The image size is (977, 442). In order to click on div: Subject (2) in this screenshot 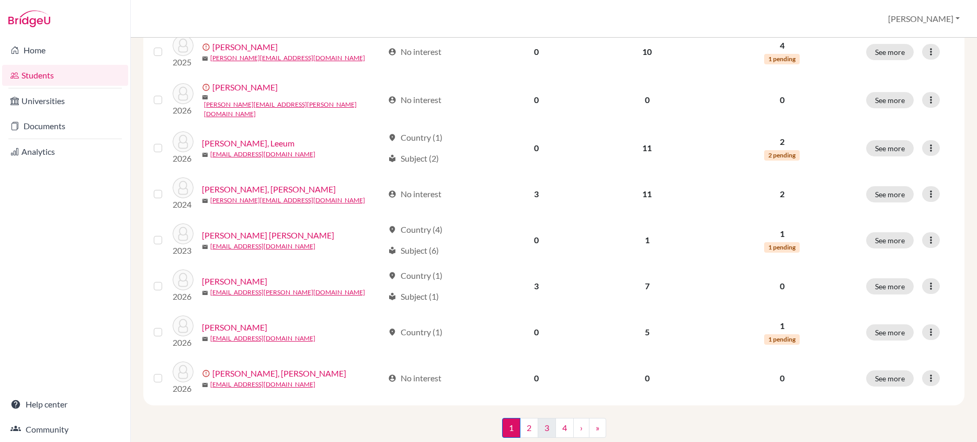, I will do `click(413, 159)`.